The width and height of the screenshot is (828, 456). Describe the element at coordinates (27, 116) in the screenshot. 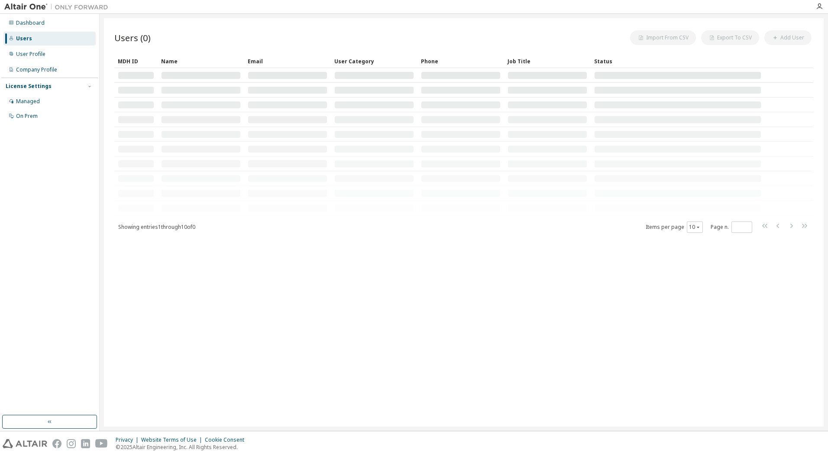

I see `div: On Prem` at that location.